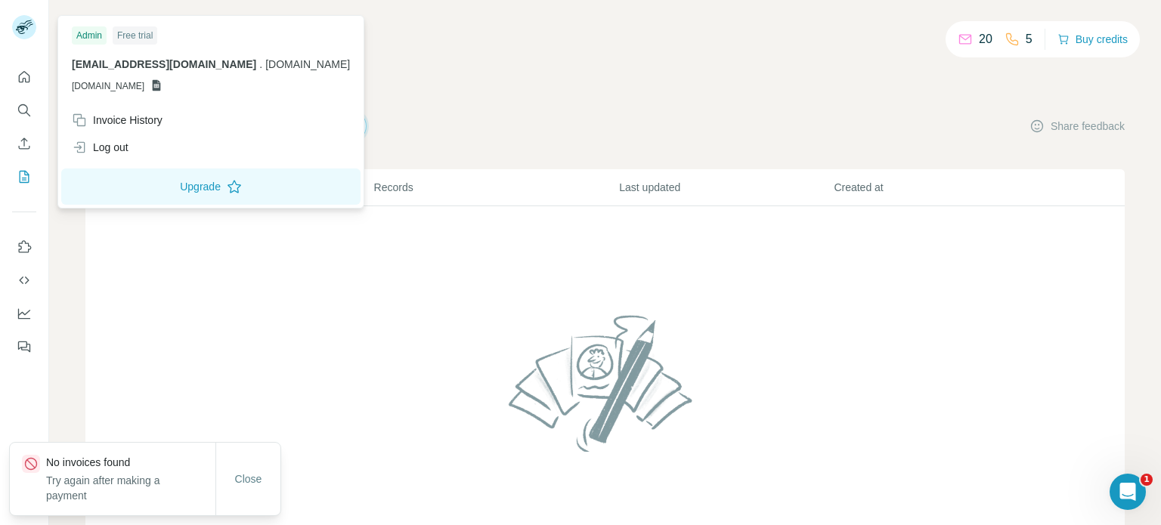  I want to click on button: Quick start, so click(24, 77).